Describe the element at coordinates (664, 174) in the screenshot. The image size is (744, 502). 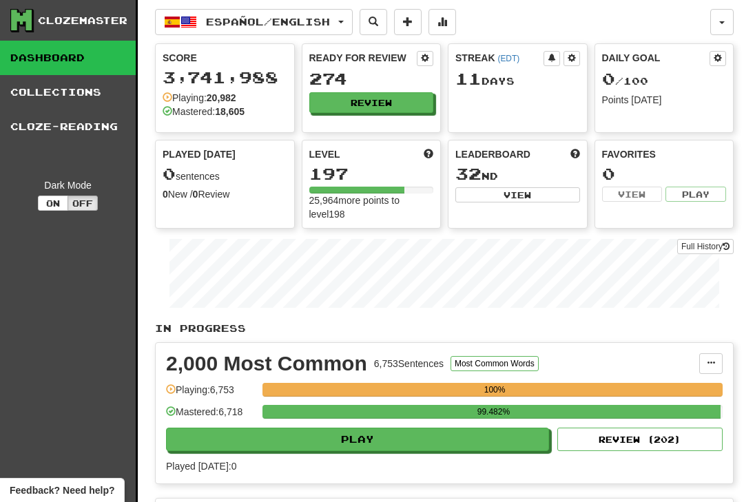
I see `div: 0` at that location.